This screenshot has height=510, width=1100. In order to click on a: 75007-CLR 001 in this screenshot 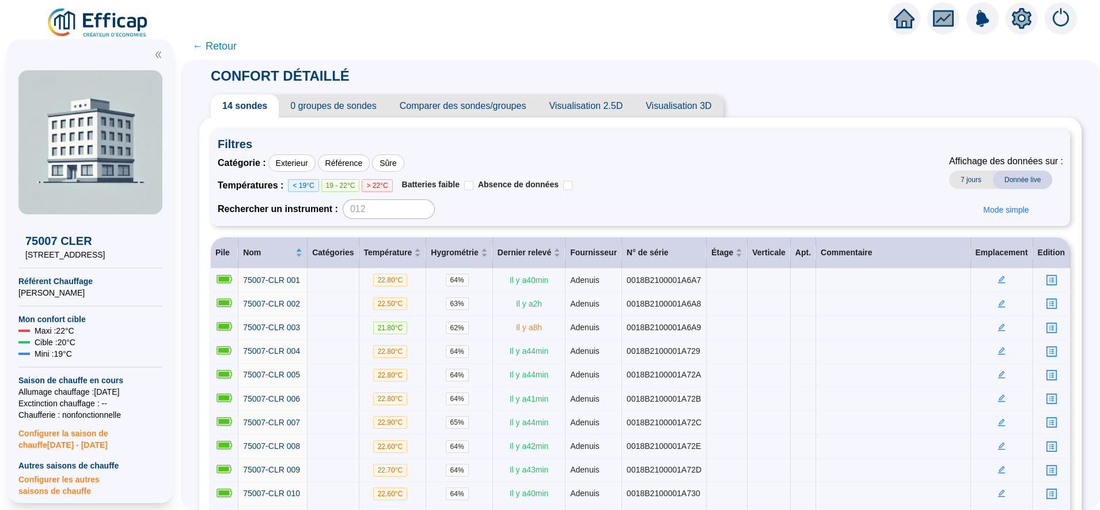, I will do `click(271, 280)`.